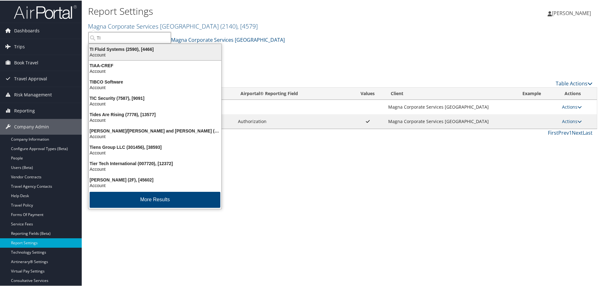 This screenshot has width=601, height=286. I want to click on th: Airportal&reg; Reporting Field, so click(292, 93).